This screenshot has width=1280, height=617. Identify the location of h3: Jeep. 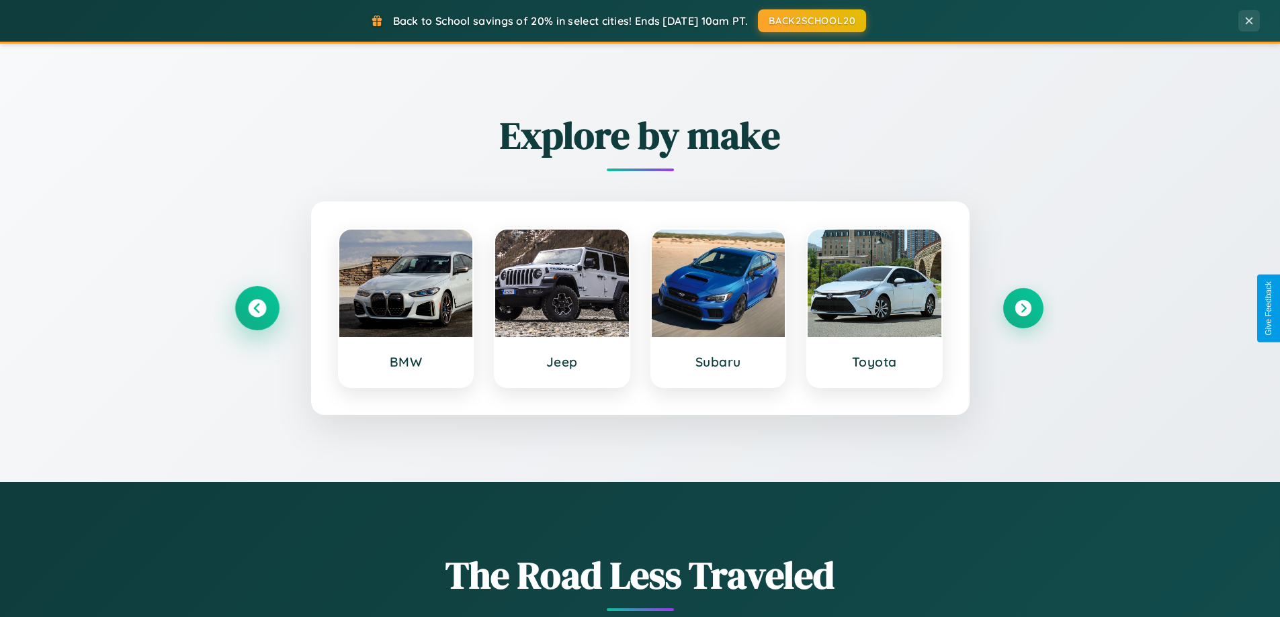
(562, 362).